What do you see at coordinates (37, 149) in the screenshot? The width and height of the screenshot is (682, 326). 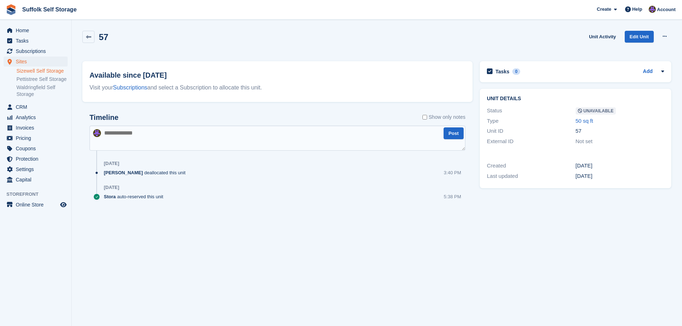 I see `span: Coupons` at bounding box center [37, 149].